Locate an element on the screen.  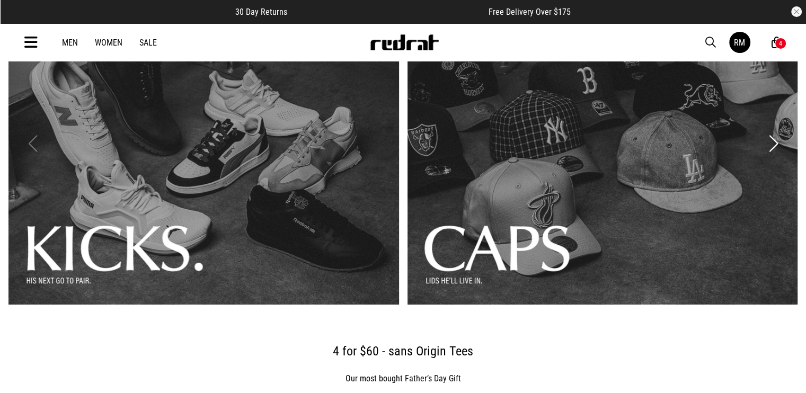
img: Redrat logo is located at coordinates (404, 42).